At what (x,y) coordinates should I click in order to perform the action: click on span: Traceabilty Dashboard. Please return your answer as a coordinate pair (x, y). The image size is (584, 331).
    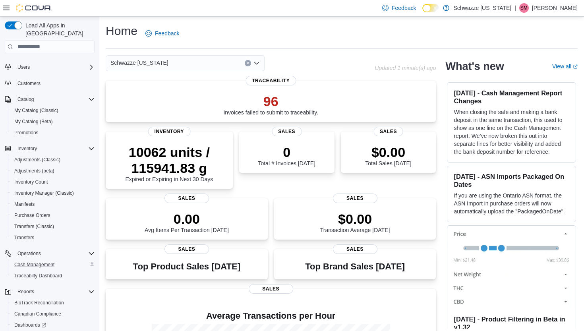
    Looking at the image, I should click on (53, 276).